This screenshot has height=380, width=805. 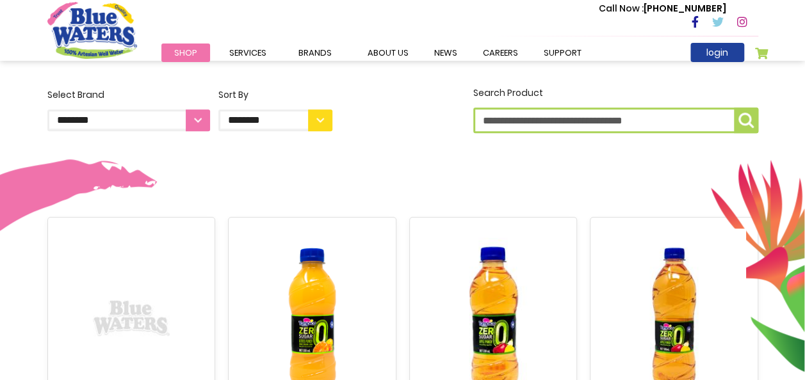 What do you see at coordinates (621, 8) in the screenshot?
I see `span: Call Now :` at bounding box center [621, 8].